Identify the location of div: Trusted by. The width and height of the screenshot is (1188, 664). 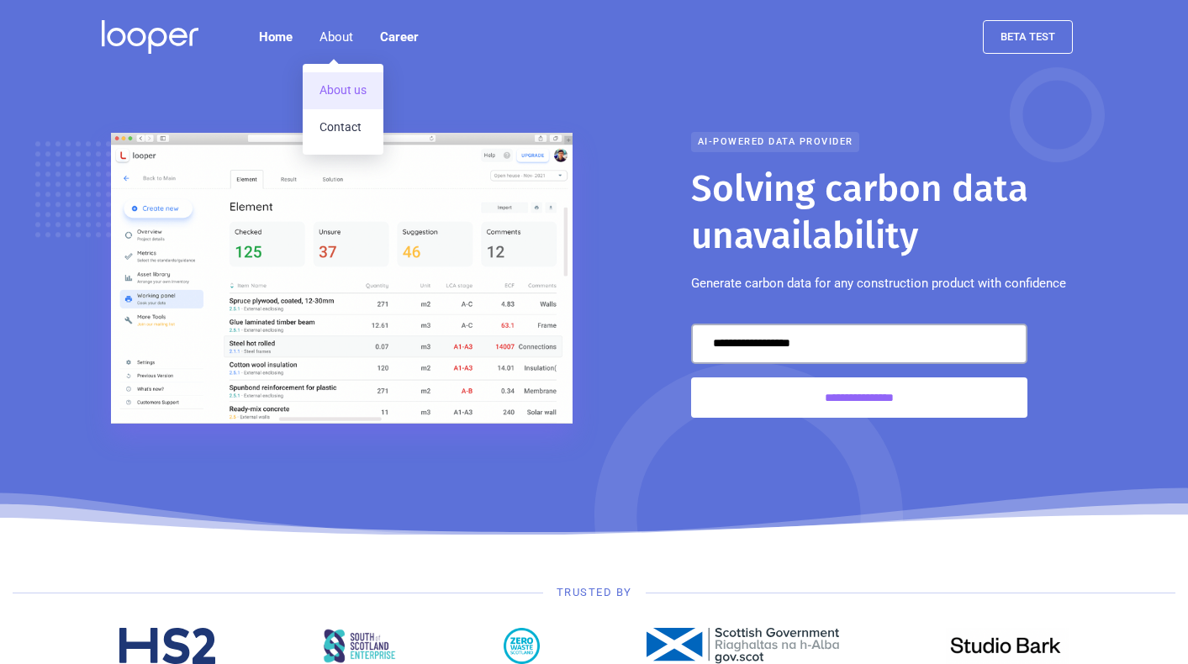
(594, 593).